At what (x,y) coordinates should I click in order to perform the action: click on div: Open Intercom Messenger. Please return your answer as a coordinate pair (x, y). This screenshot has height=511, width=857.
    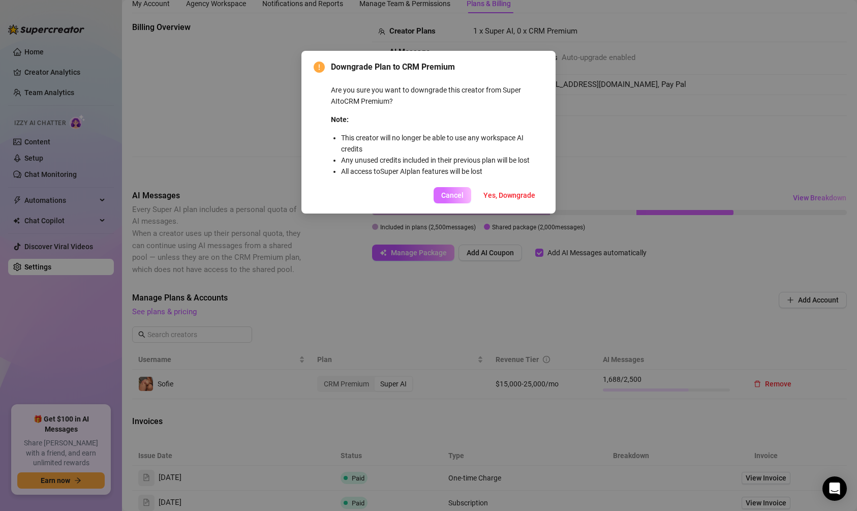
    Looking at the image, I should click on (834, 488).